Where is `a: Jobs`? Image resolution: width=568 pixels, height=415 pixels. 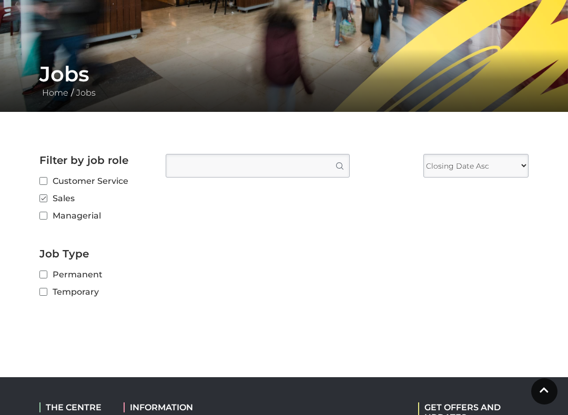 a: Jobs is located at coordinates (86, 93).